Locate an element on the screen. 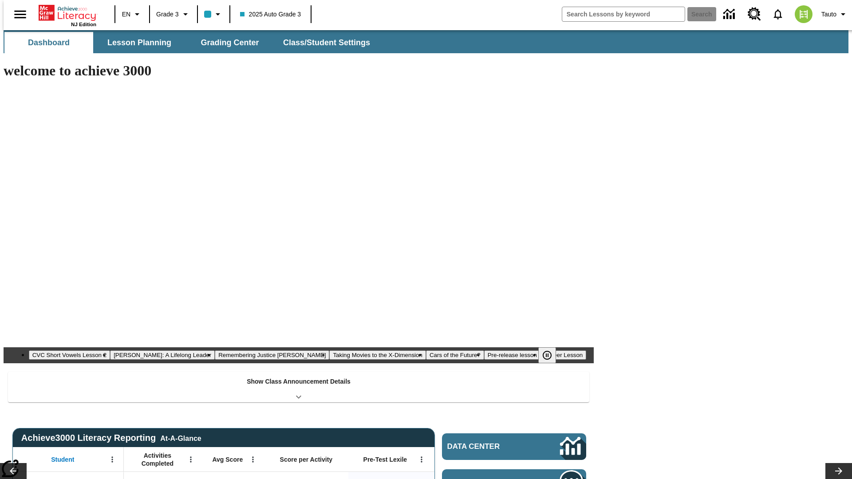 The width and height of the screenshot is (852, 479). span: Grade 3 is located at coordinates (167, 14).